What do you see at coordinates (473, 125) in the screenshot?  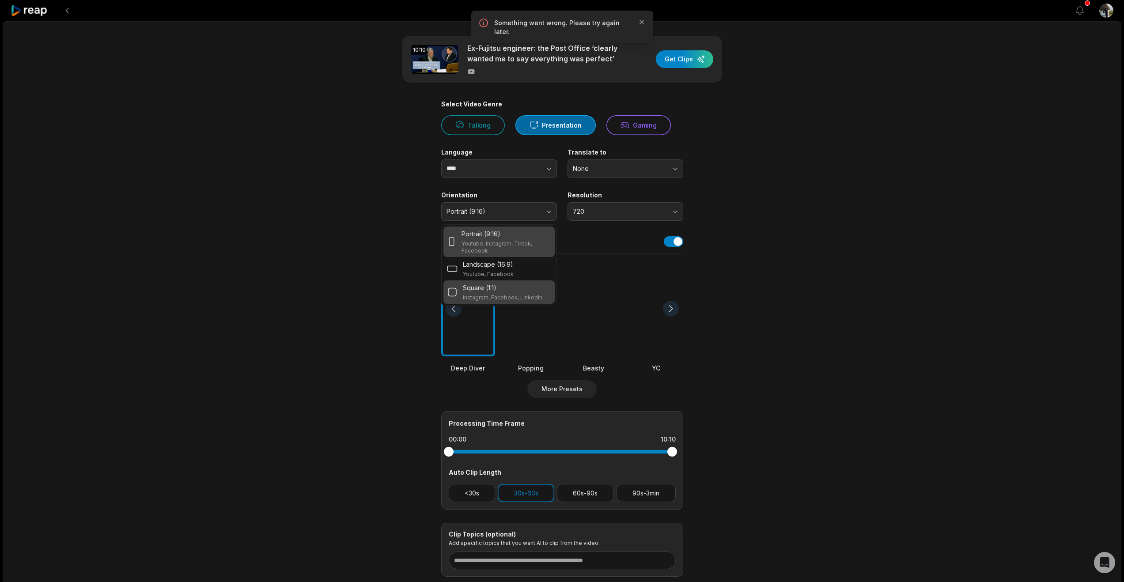 I see `button: Talking` at bounding box center [473, 125].